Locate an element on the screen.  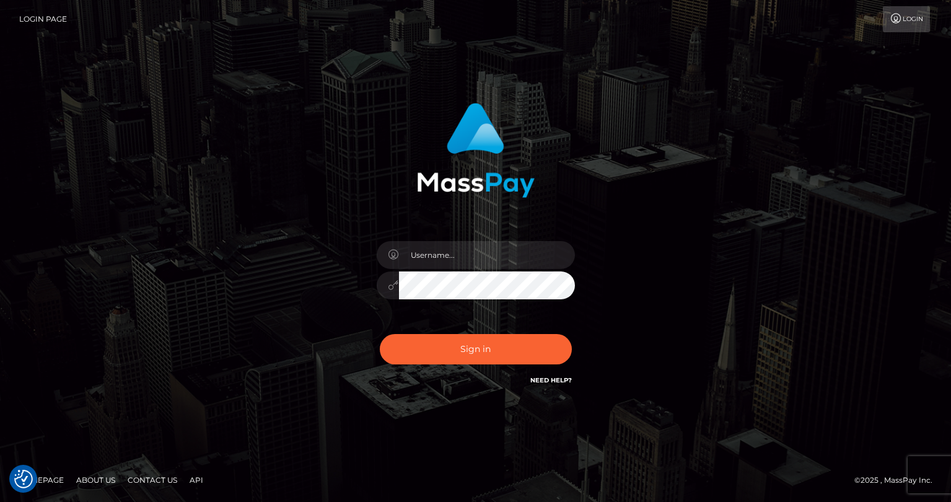
button: Sign in is located at coordinates (476, 349).